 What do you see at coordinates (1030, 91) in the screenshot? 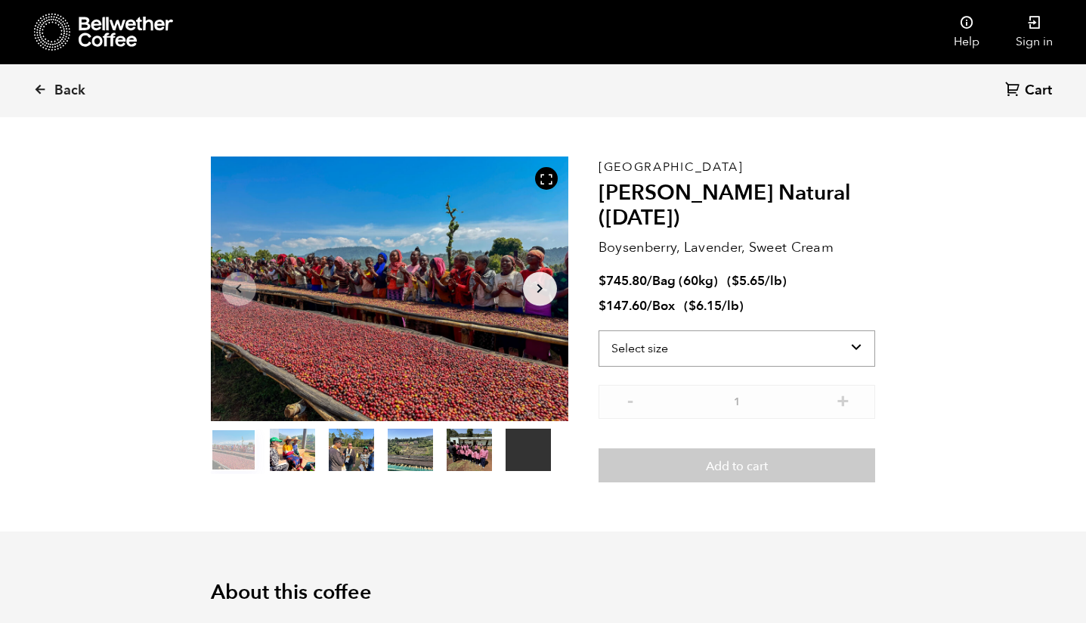
I see `a: Cart` at bounding box center [1030, 91].